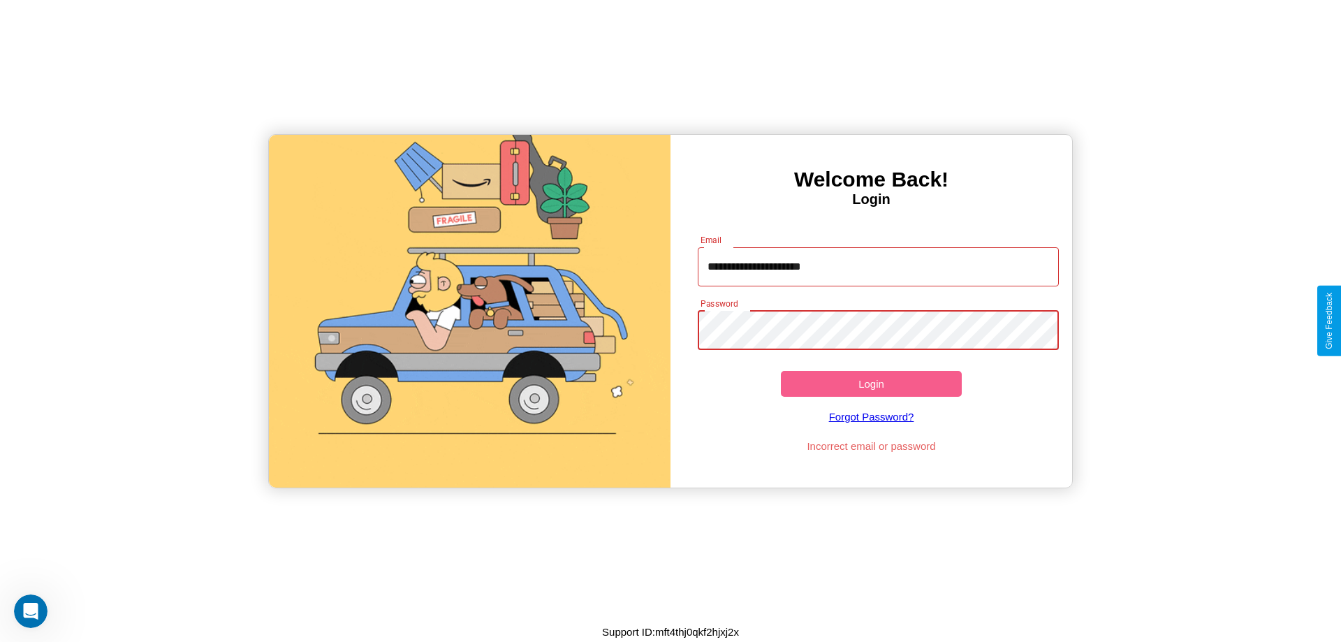 This screenshot has height=642, width=1341. What do you see at coordinates (871, 383) in the screenshot?
I see `button: Login` at bounding box center [871, 383].